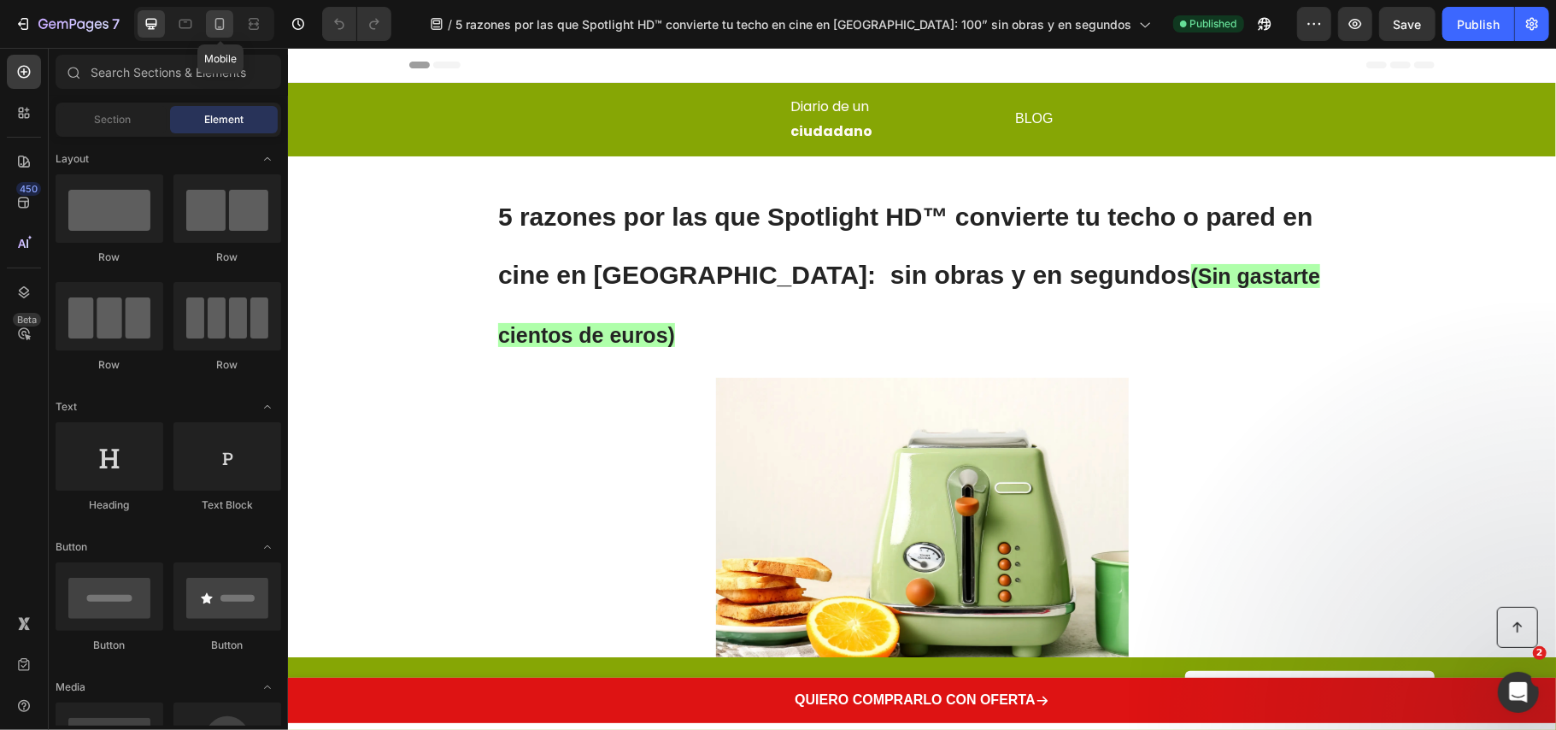 The width and height of the screenshot is (1556, 730). Describe the element at coordinates (1479, 24) in the screenshot. I see `div: Publish` at that location.